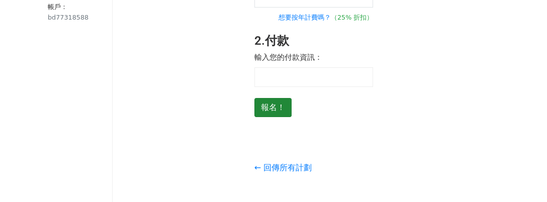 Image resolution: width=547 pixels, height=202 pixels. Describe the element at coordinates (68, 17) in the screenshot. I see `font: bd77318588` at that location.